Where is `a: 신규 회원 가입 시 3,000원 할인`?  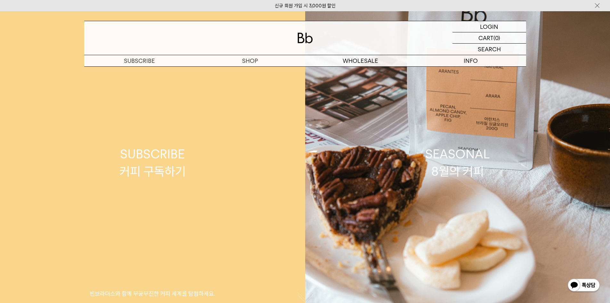
a: 신규 회원 가입 시 3,000원 할인 is located at coordinates (305, 6).